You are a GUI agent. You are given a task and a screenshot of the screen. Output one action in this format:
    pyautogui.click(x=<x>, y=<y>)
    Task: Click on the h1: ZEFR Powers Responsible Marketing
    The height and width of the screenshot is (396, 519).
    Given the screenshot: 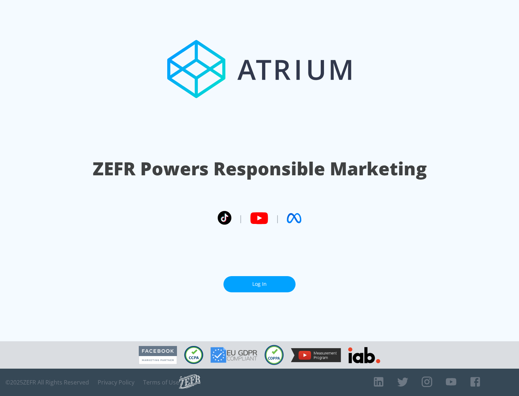 What is the action you would take?
    pyautogui.click(x=259, y=169)
    